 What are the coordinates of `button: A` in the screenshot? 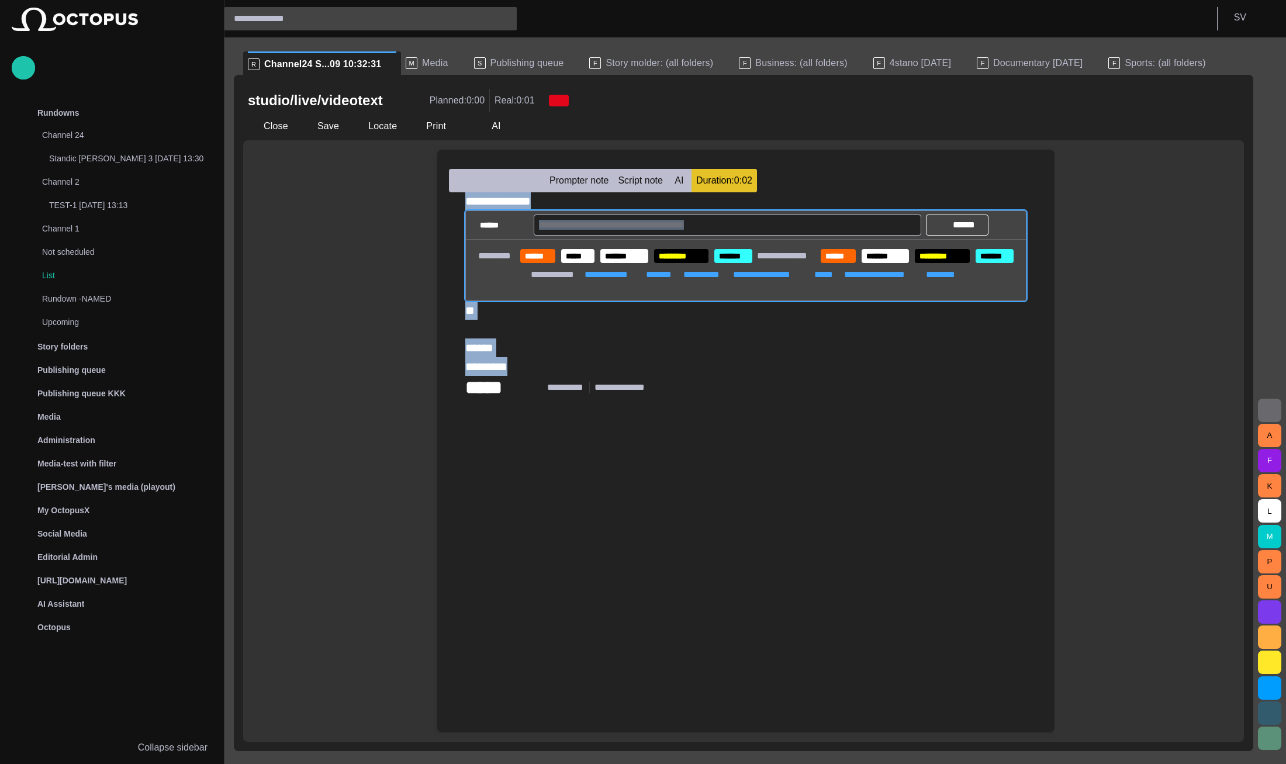 It's located at (1270, 436).